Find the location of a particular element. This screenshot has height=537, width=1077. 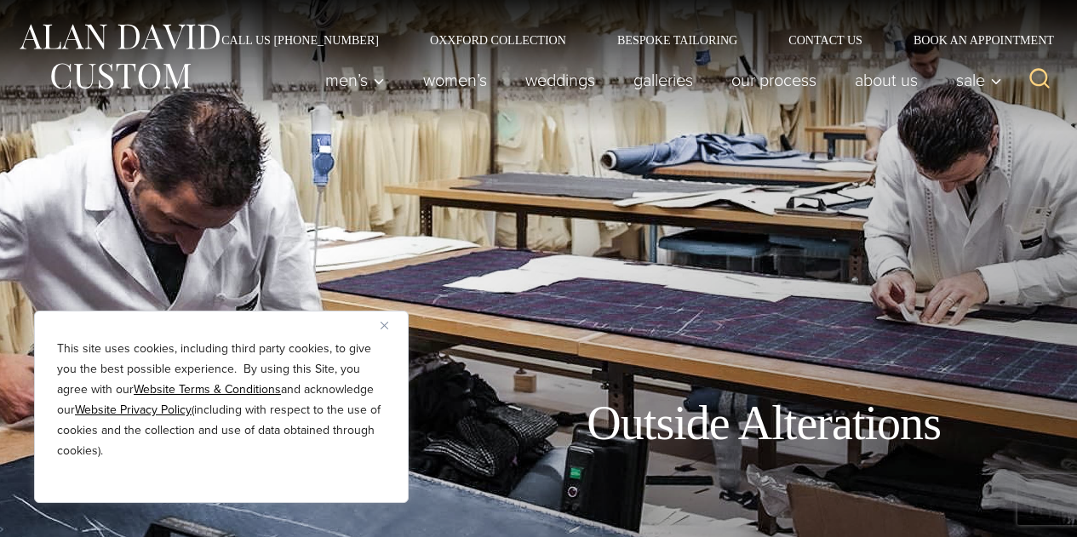

a: About Us is located at coordinates (886, 80).